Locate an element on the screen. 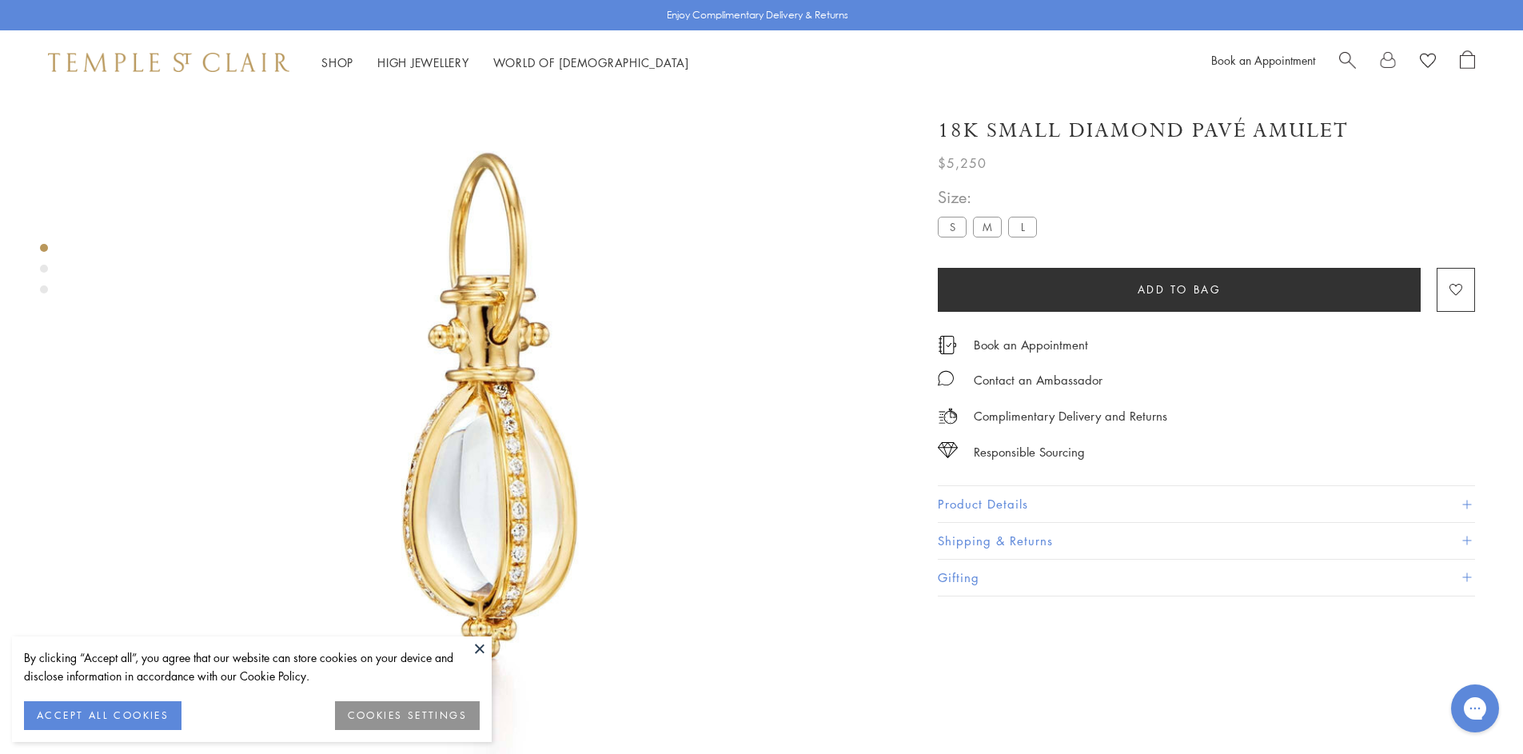  label: M is located at coordinates (987, 226).